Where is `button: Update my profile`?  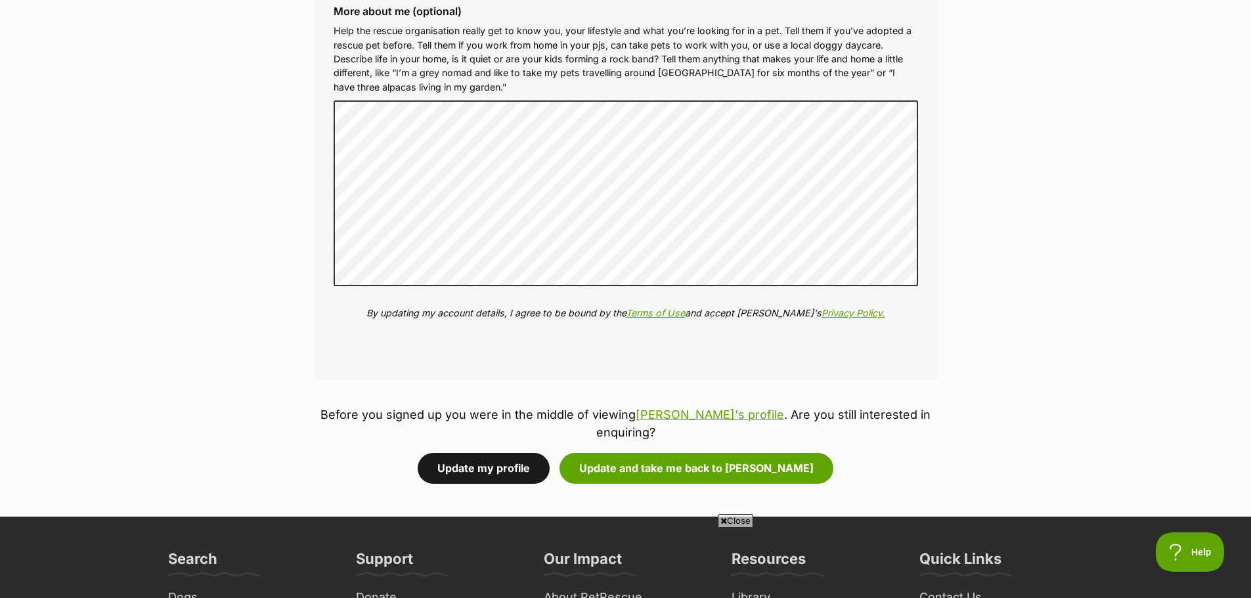 button: Update my profile is located at coordinates (483, 468).